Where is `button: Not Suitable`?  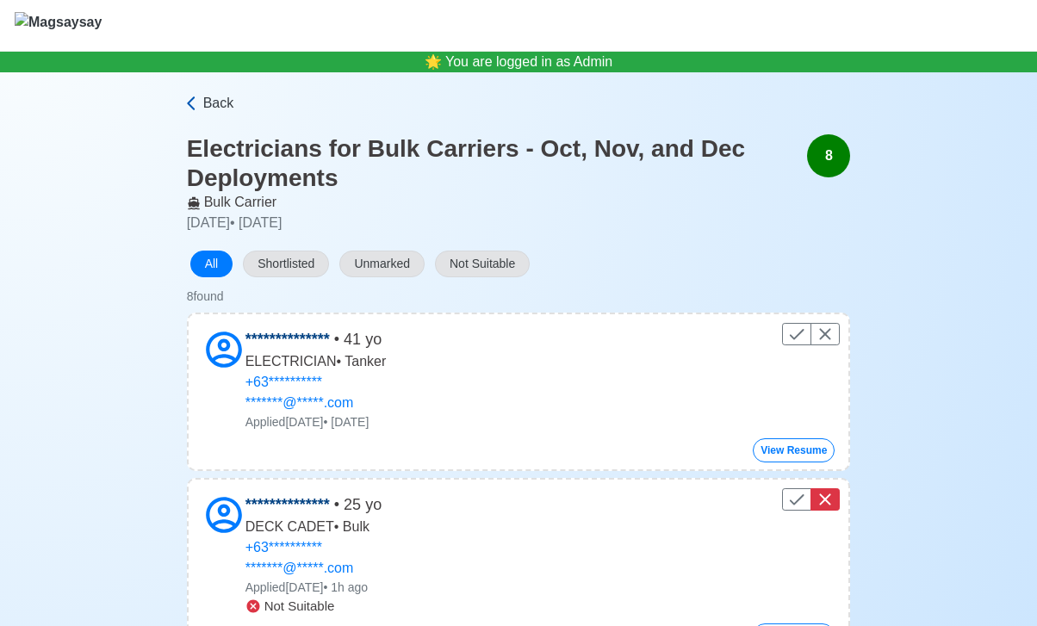 button: Not Suitable is located at coordinates (482, 263).